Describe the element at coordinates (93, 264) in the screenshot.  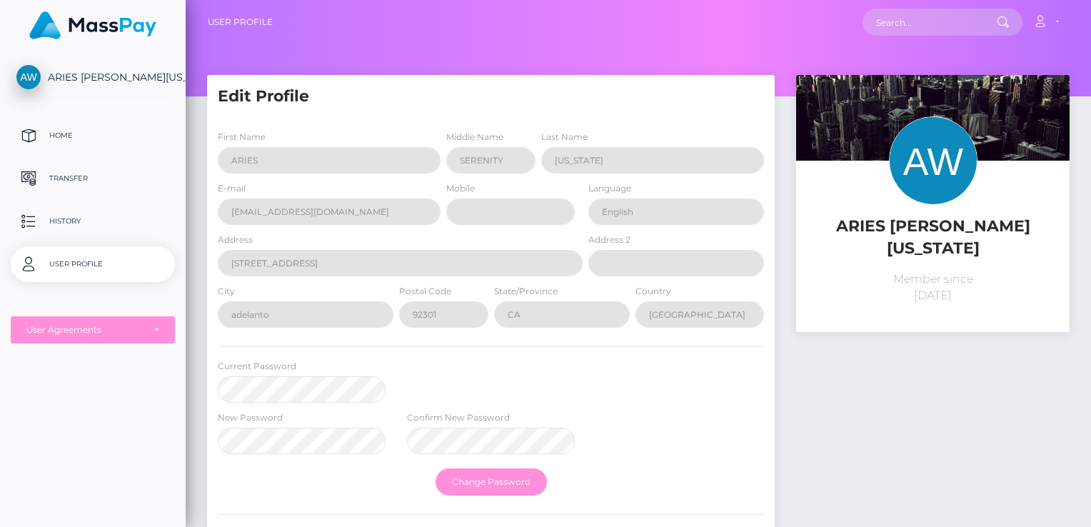
I see `p: User Profile` at that location.